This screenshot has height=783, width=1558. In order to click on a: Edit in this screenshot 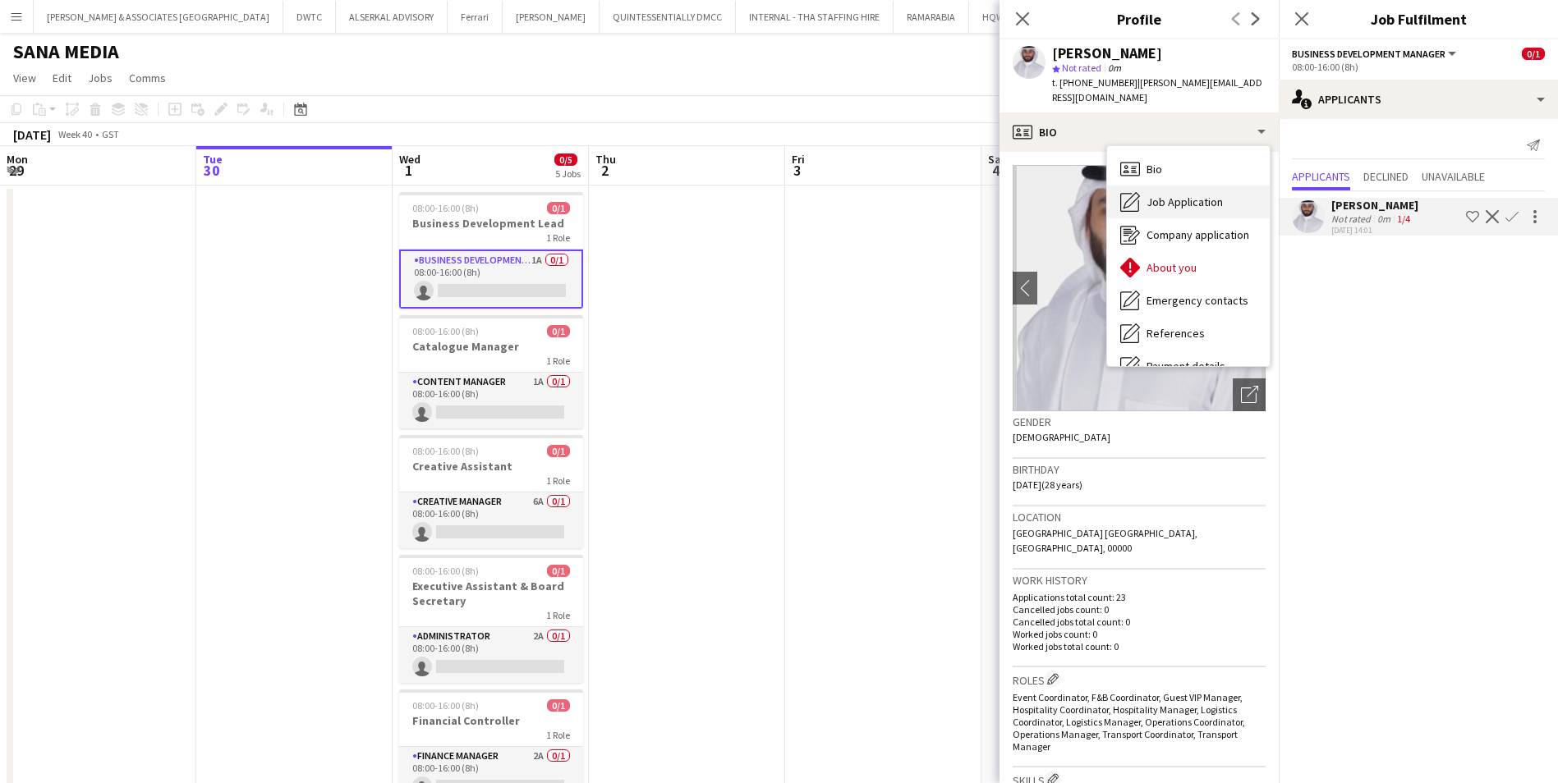, I will do `click(62, 78)`.